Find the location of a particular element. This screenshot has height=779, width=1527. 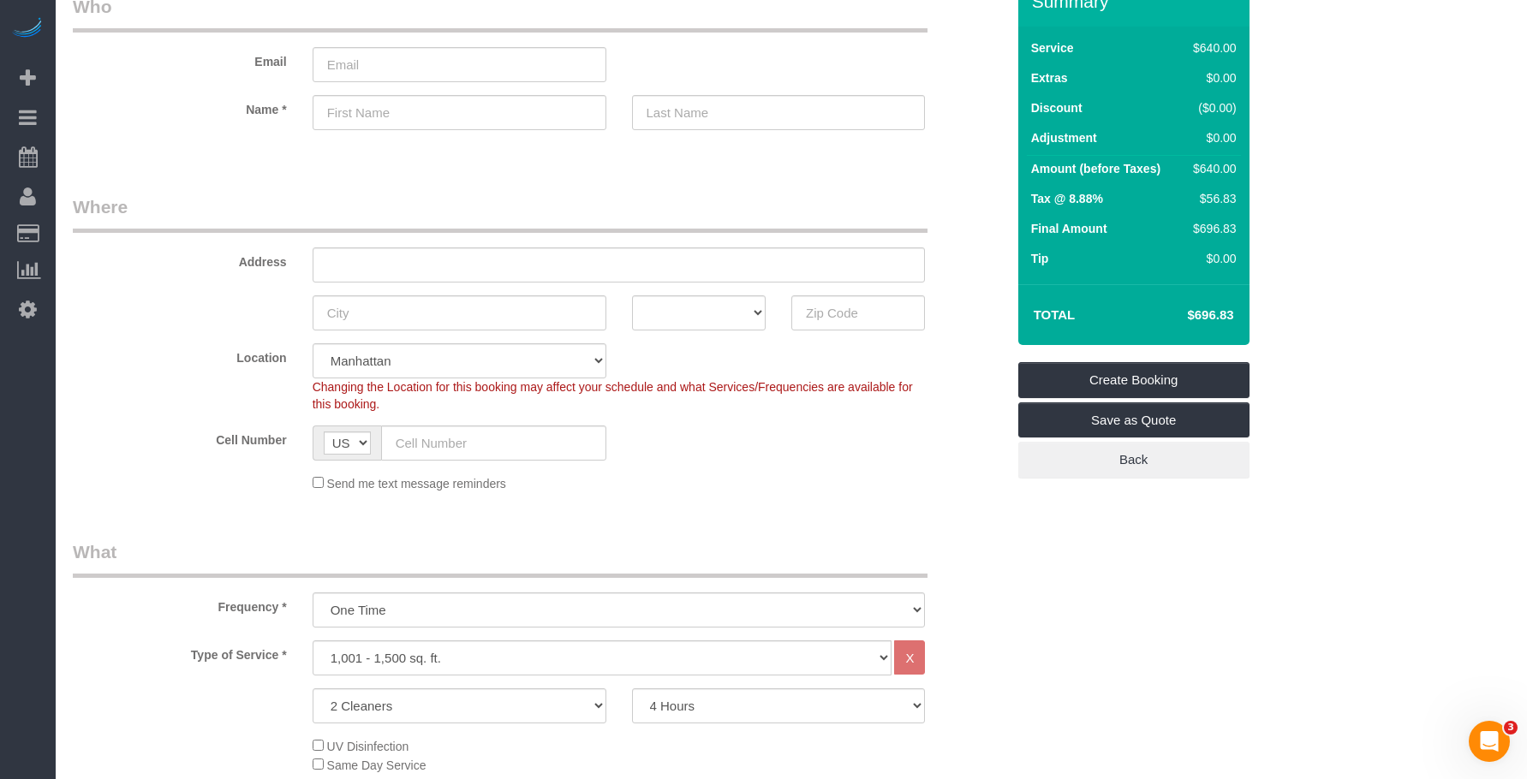

legend: Where is located at coordinates (500, 213).